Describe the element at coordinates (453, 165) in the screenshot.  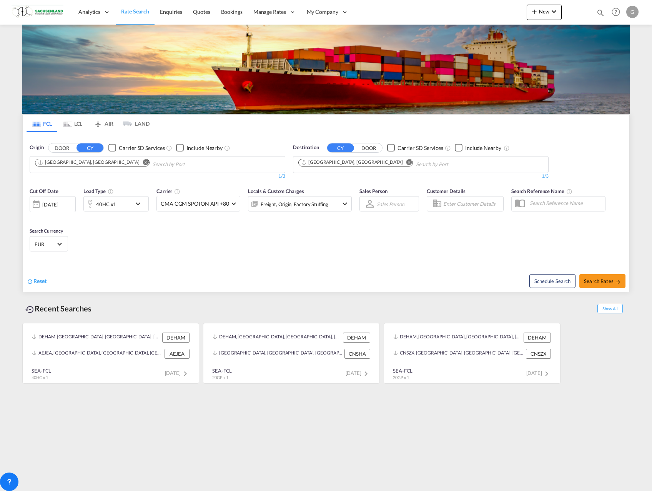
I see `input: Chips input.` at that location.